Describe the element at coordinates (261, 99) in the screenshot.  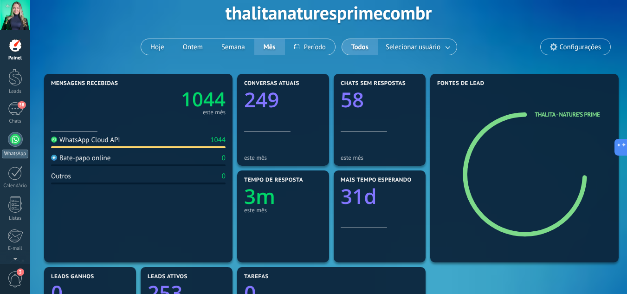
I see `text: 249` at that location.